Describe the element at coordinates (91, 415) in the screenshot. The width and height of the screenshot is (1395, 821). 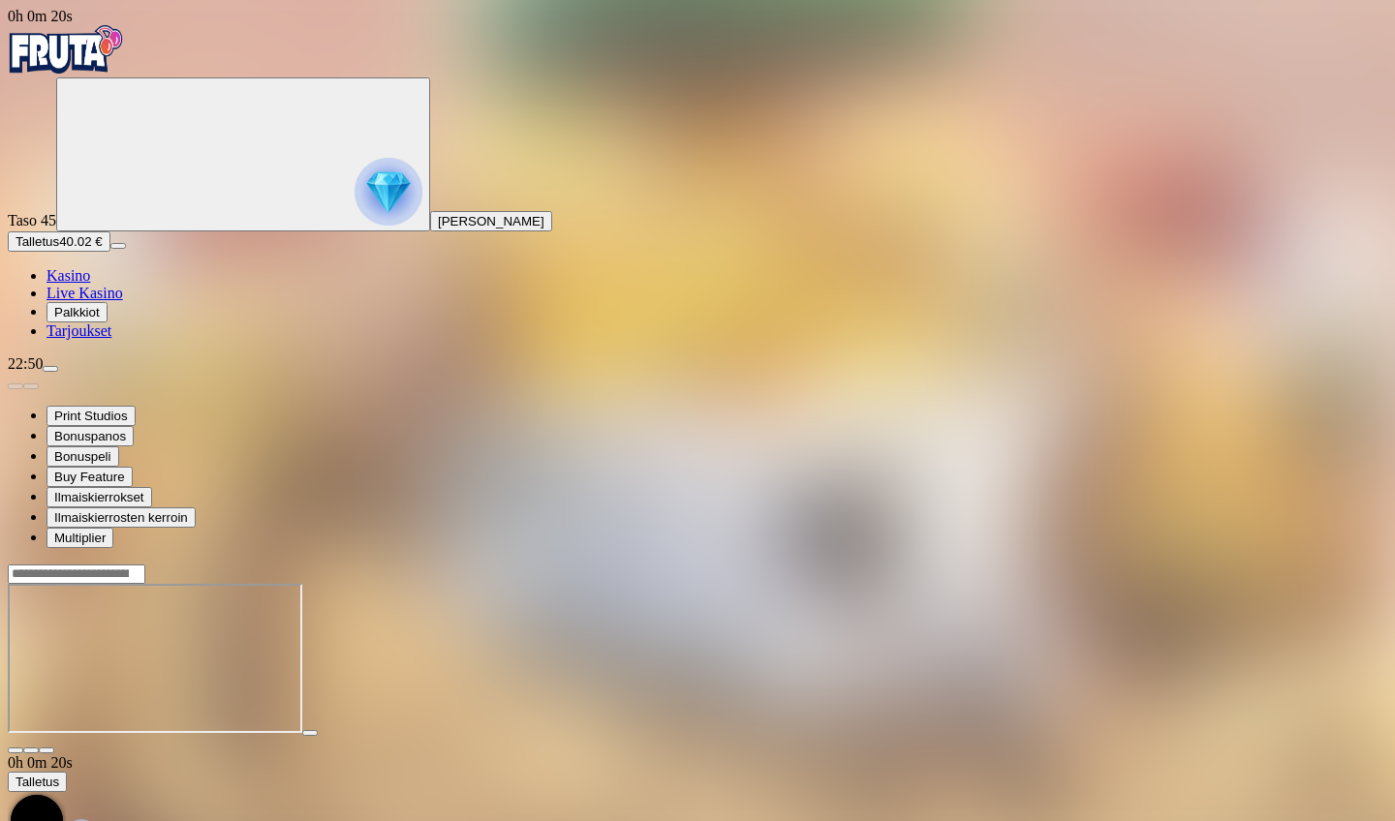
I see `span: Print Studios` at that location.